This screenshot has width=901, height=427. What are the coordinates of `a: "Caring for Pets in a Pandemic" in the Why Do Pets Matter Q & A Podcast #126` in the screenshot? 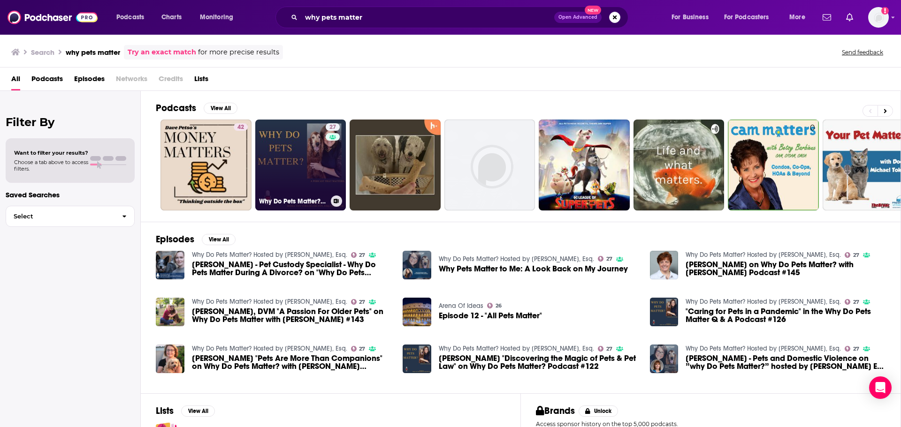 It's located at (664, 312).